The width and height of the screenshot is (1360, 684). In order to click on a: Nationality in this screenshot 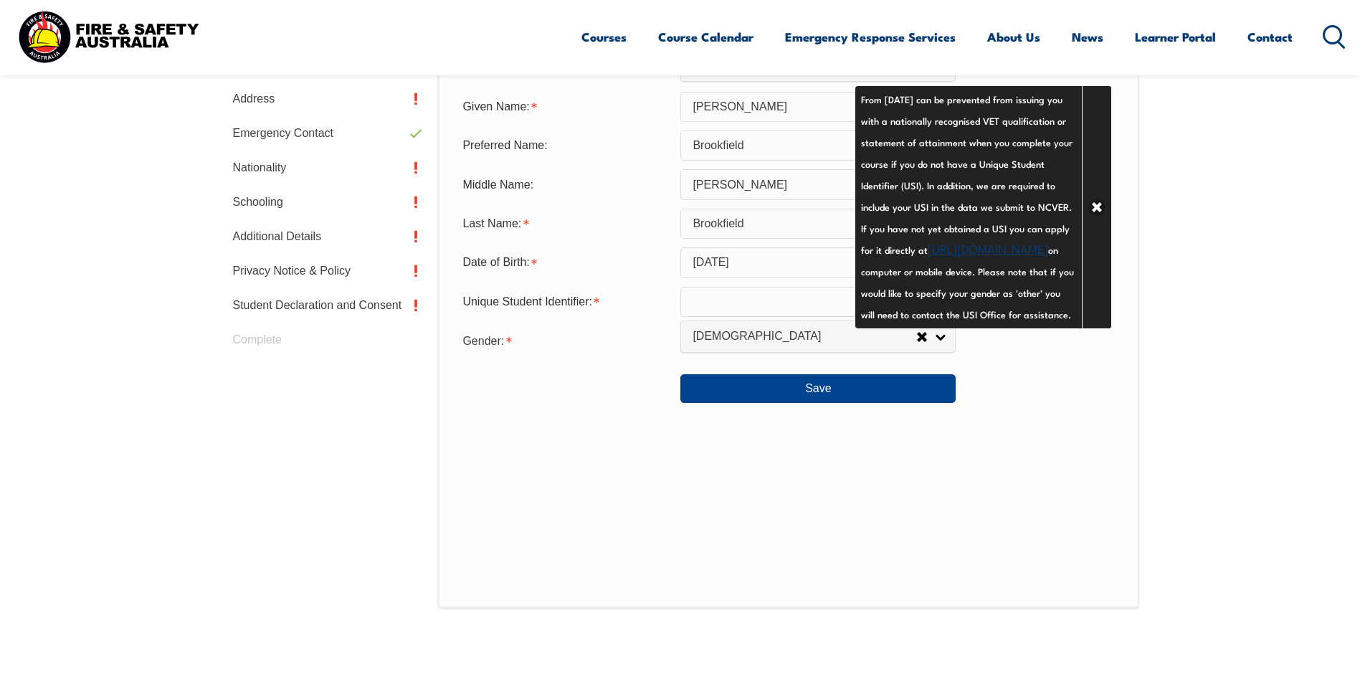, I will do `click(326, 168)`.